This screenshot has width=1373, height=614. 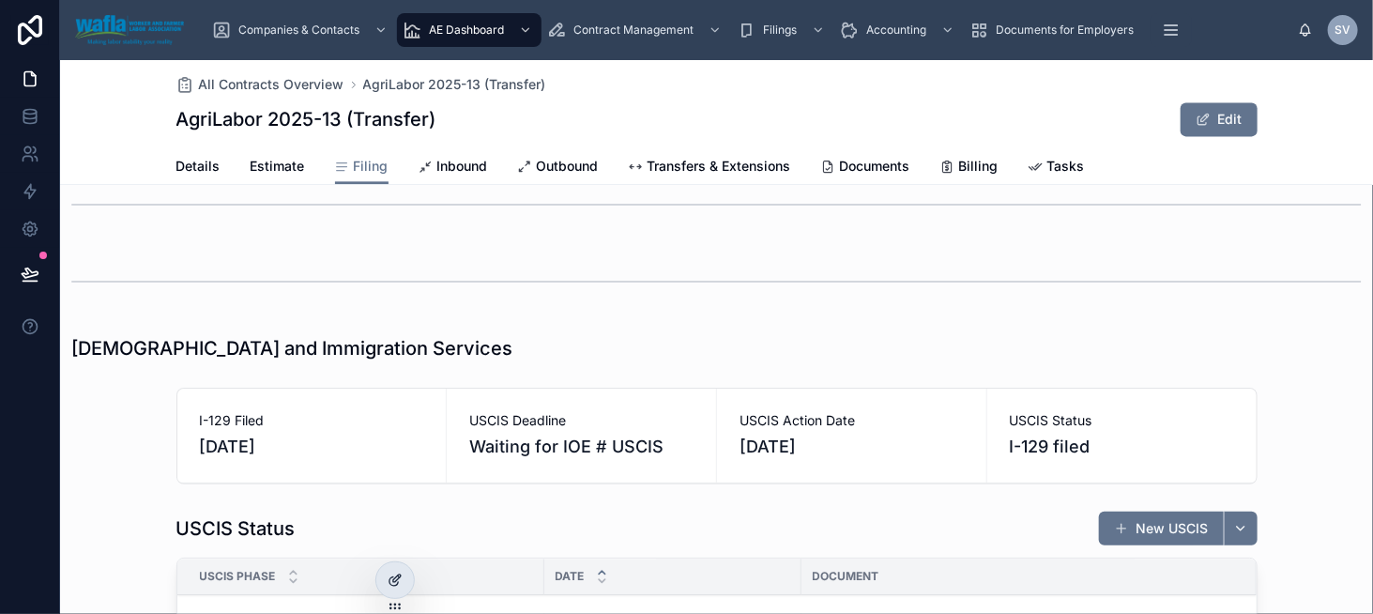 What do you see at coordinates (570, 576) in the screenshot?
I see `span: Date` at bounding box center [570, 576].